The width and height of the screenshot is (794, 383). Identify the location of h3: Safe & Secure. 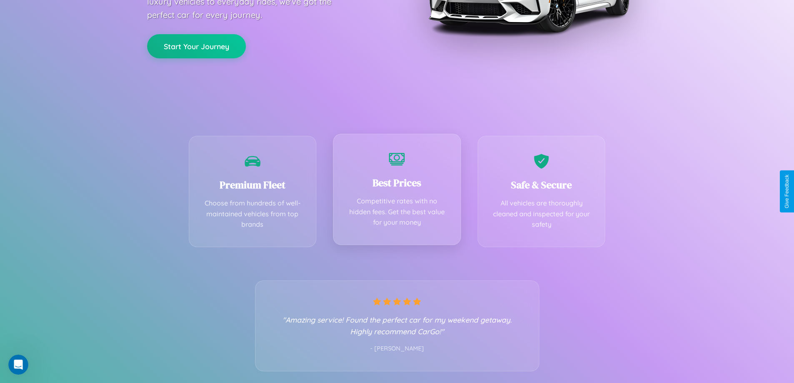
(541, 185).